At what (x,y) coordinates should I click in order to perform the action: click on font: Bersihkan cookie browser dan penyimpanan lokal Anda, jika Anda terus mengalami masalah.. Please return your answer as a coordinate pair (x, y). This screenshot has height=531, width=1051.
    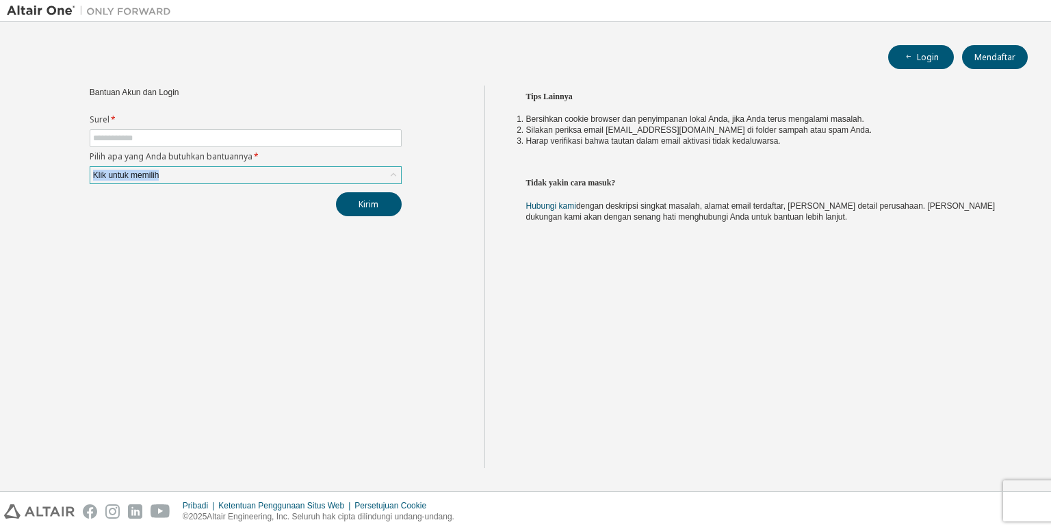
    Looking at the image, I should click on (695, 119).